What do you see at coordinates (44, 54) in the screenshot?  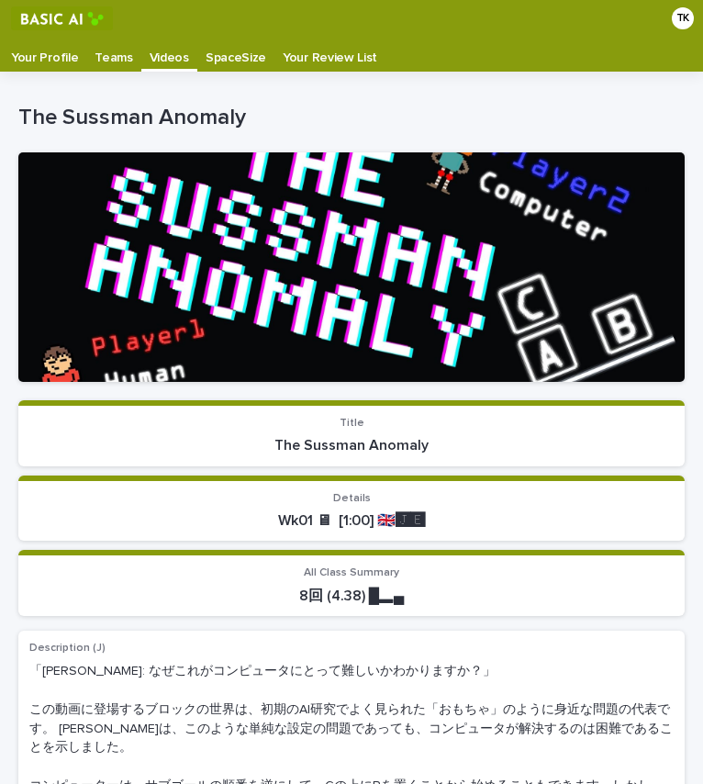 I see `a: Your Profile` at bounding box center [44, 54].